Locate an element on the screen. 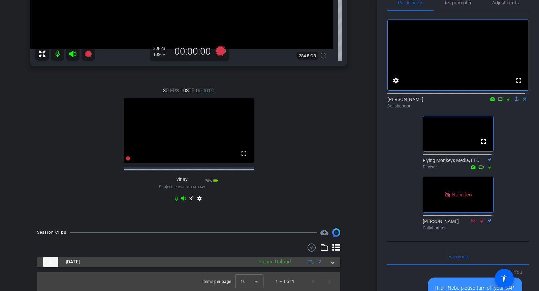 Image resolution: width=539 pixels, height=291 pixels. span: Destinations for your clips is located at coordinates (325, 233).